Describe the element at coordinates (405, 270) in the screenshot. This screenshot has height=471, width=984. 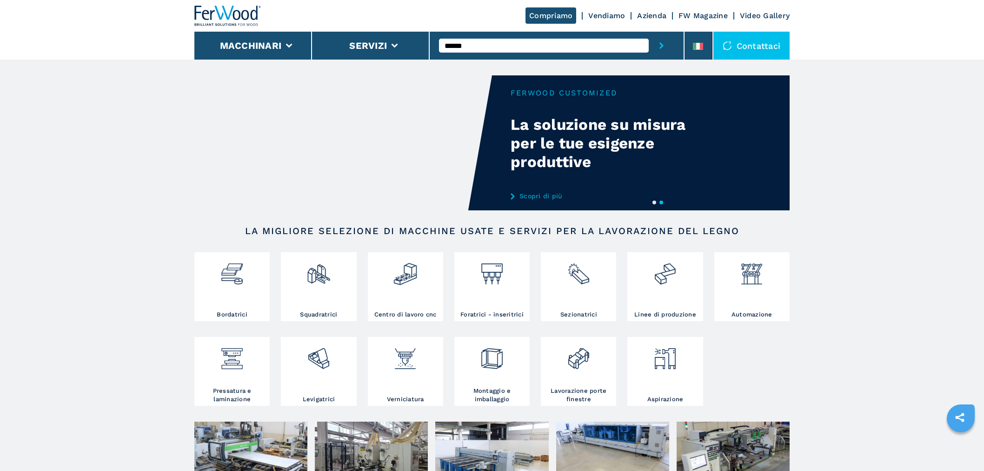
I see `img: centro_di_lavoro_cnc_2.png` at that location.